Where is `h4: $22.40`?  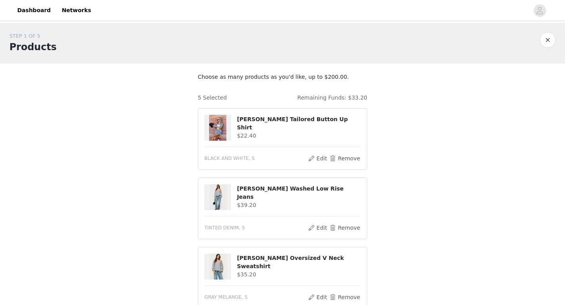
h4: $22.40 is located at coordinates (299, 136).